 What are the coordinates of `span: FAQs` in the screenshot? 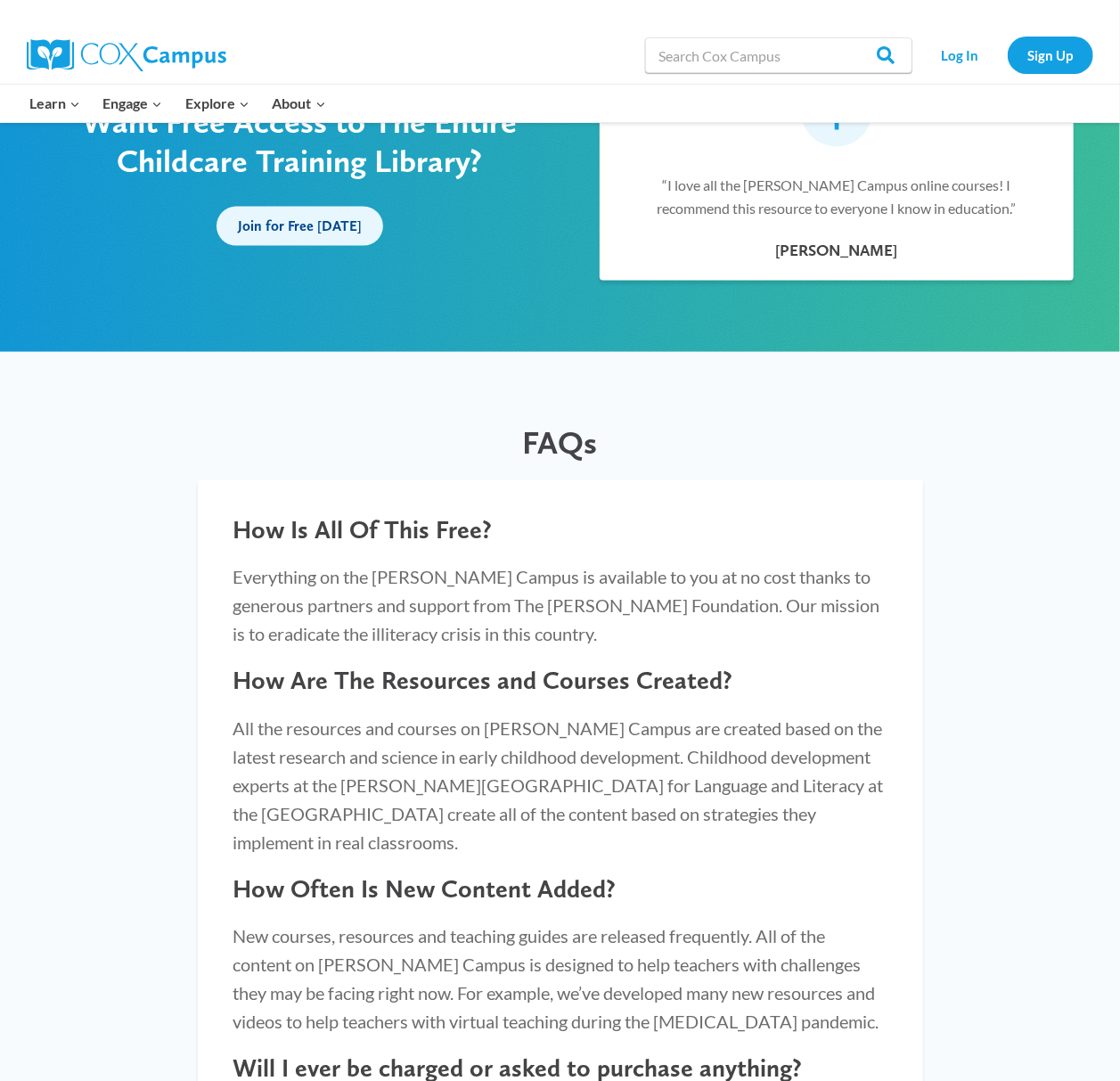 It's located at (560, 441).